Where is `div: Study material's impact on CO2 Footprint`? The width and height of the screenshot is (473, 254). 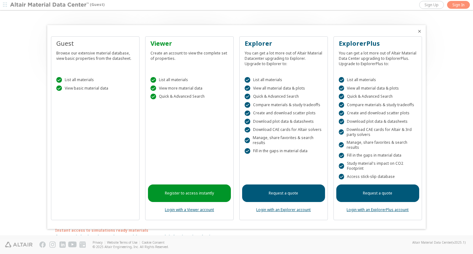 div: Study material's impact on CO2 Footprint is located at coordinates (377, 166).